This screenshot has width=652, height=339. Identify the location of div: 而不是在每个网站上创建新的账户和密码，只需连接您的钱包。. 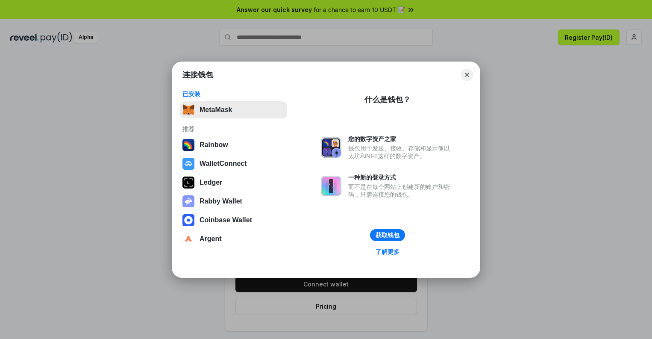
(401, 191).